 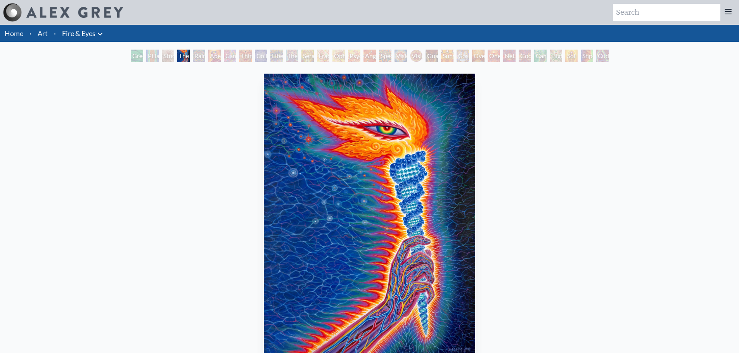 I want to click on div: Guardian of Infinite Vision, so click(x=432, y=56).